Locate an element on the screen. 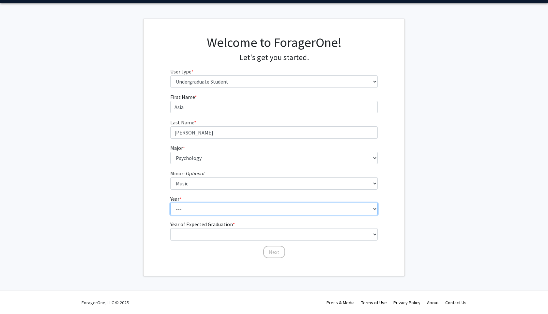 The width and height of the screenshot is (548, 314). i: - Optional is located at coordinates (194, 173).